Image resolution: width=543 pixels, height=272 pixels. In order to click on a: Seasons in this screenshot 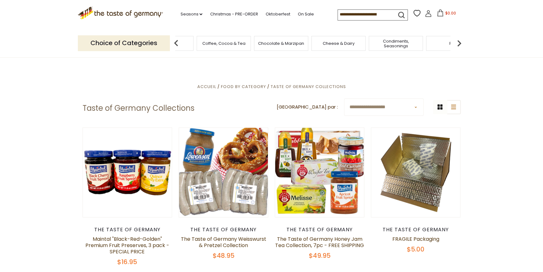, I will do `click(191, 14)`.